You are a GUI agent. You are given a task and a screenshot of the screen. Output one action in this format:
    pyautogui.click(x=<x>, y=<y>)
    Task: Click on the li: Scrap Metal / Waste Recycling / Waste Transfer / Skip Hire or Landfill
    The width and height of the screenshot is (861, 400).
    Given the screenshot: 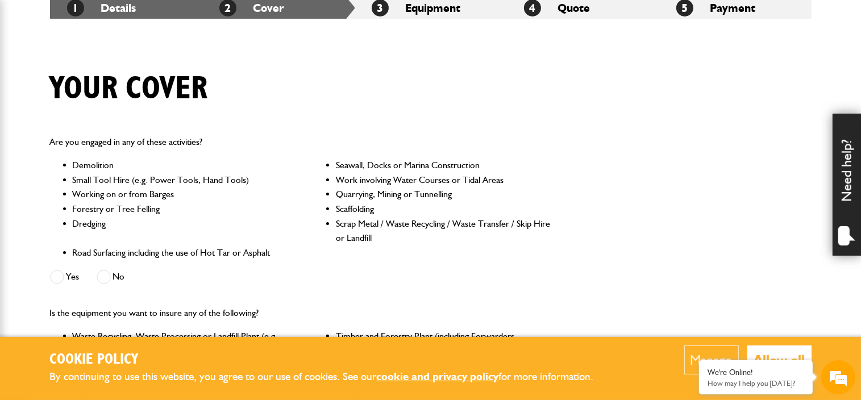 What is the action you would take?
    pyautogui.click(x=443, y=231)
    